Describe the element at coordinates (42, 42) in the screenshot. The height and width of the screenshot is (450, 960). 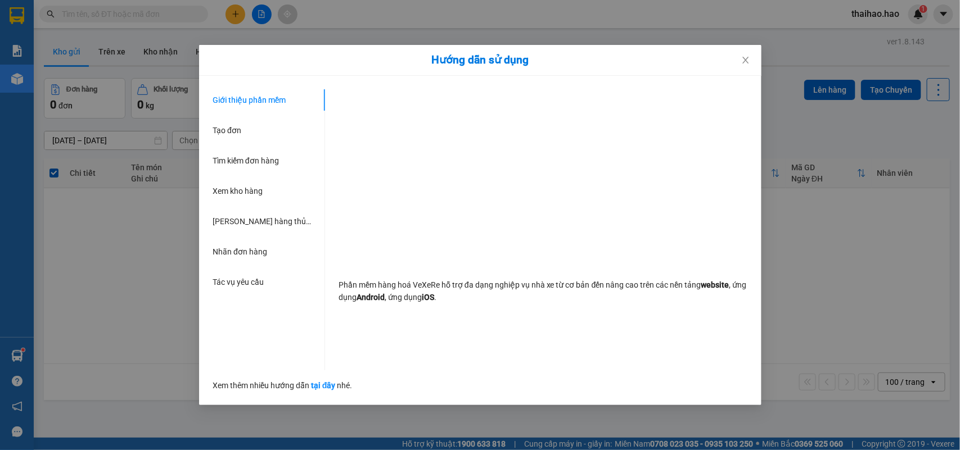
I see `img: logo.jpg` at that location.